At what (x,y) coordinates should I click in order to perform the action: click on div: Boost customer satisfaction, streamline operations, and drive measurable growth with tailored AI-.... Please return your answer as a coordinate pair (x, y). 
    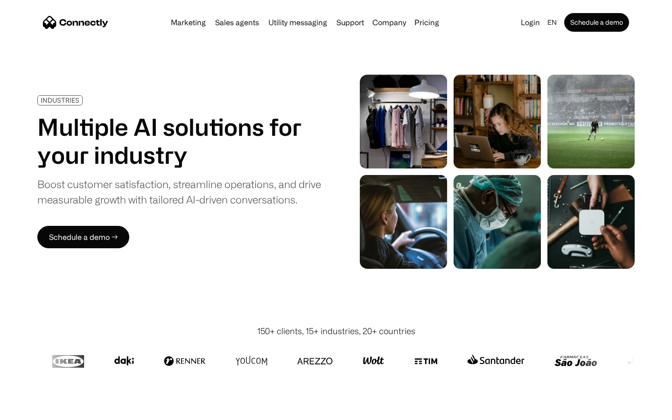
    Looking at the image, I should click on (179, 192).